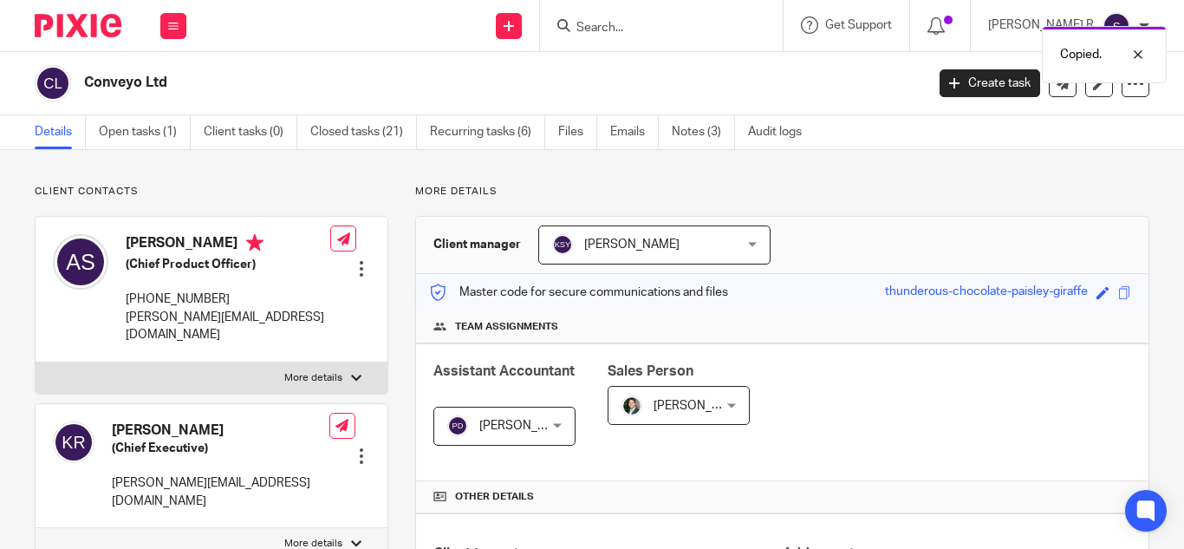 The height and width of the screenshot is (549, 1184). Describe the element at coordinates (220, 448) in the screenshot. I see `h5: (Chief Executive)` at that location.